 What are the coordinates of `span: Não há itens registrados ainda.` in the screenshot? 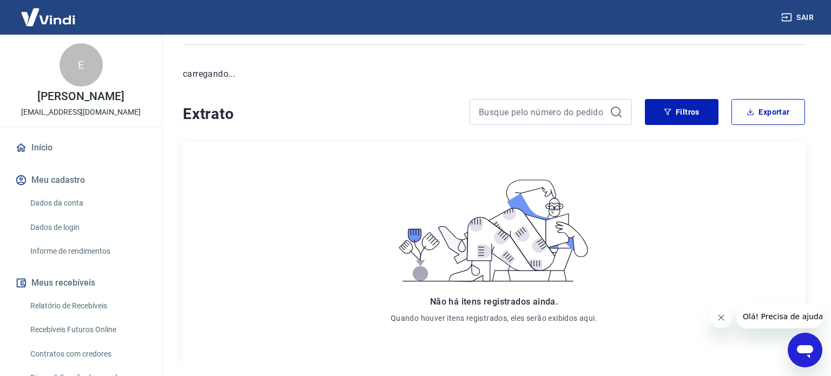 It's located at (494, 301).